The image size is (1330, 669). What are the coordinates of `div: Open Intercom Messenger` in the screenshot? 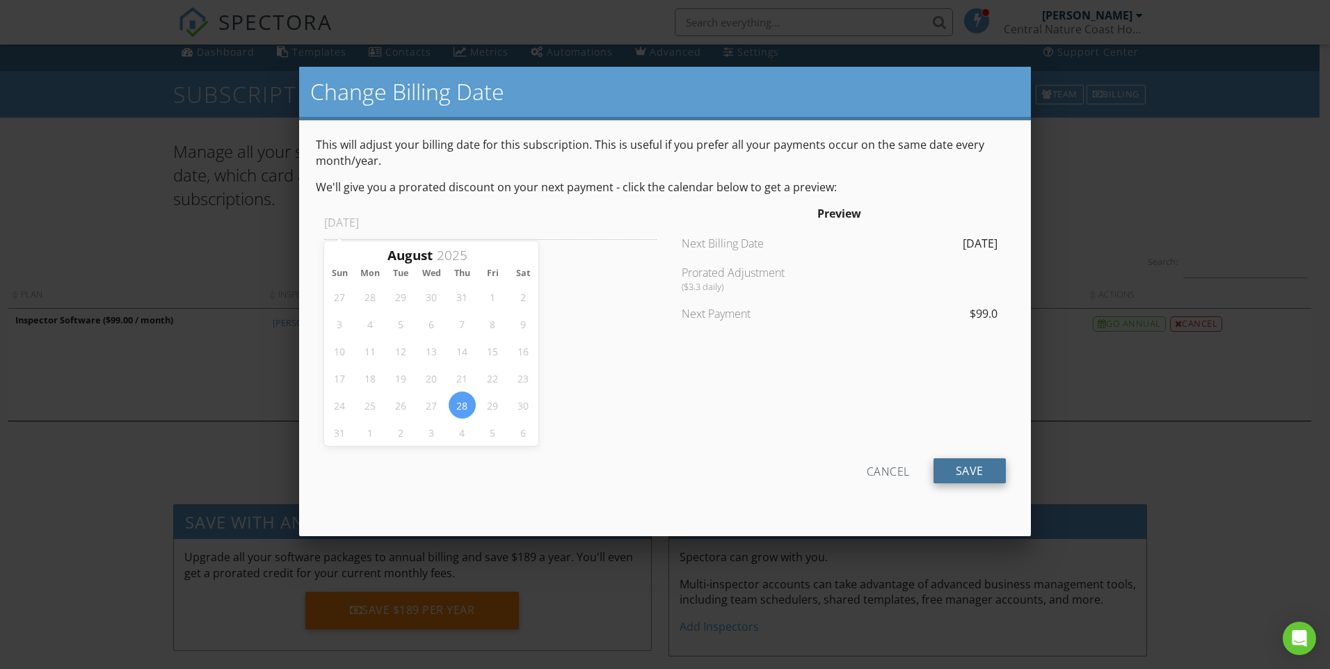 It's located at (1299, 638).